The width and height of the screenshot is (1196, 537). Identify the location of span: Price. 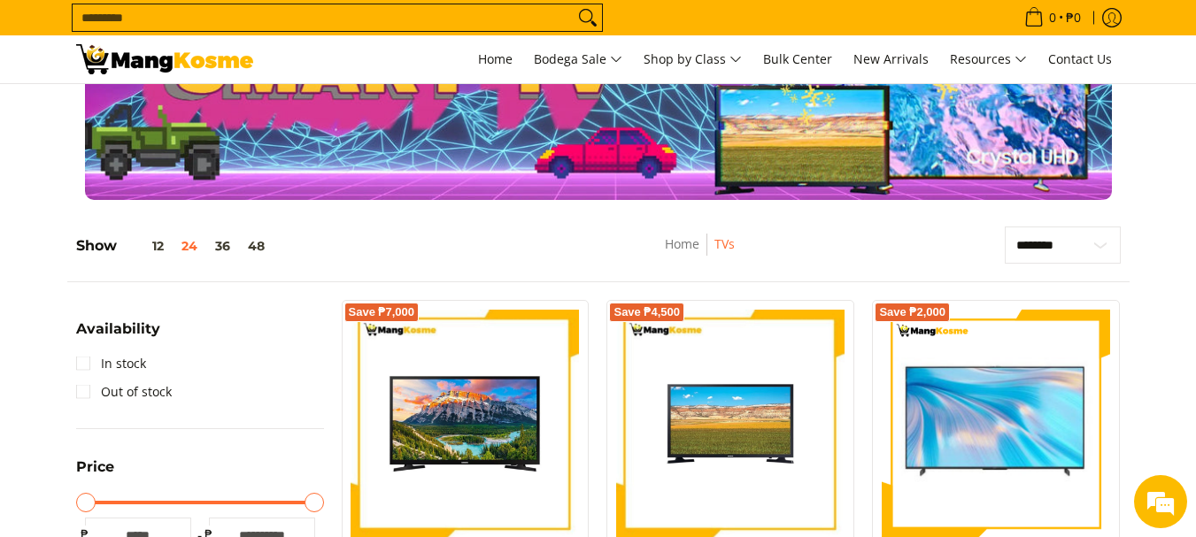
(95, 467).